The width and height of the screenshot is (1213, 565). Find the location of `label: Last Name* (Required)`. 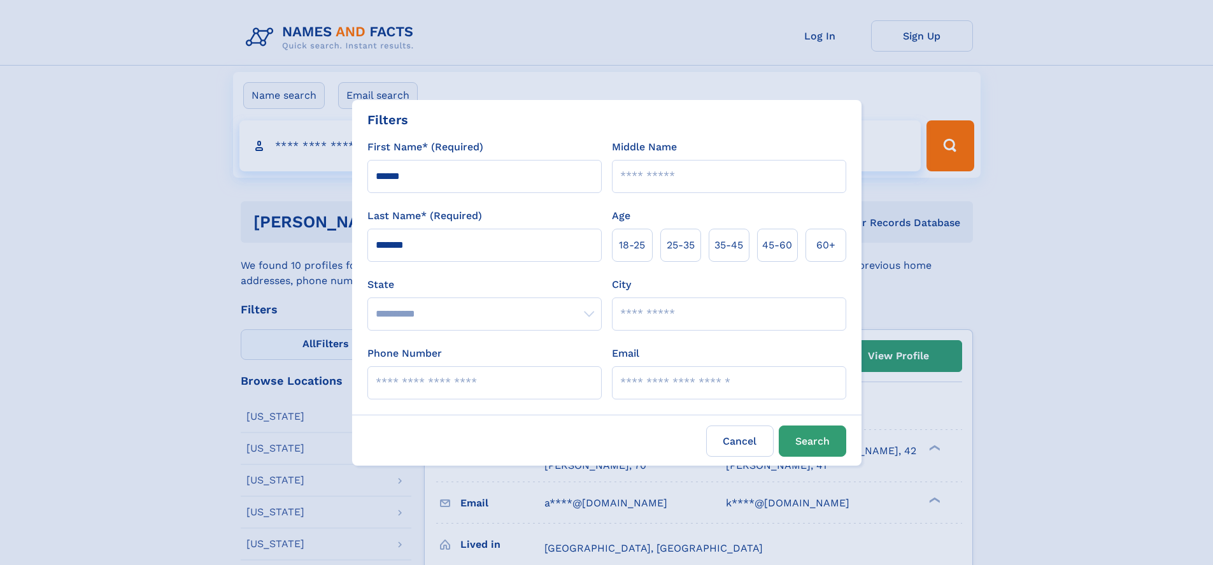

label: Last Name* (Required) is located at coordinates (425, 216).